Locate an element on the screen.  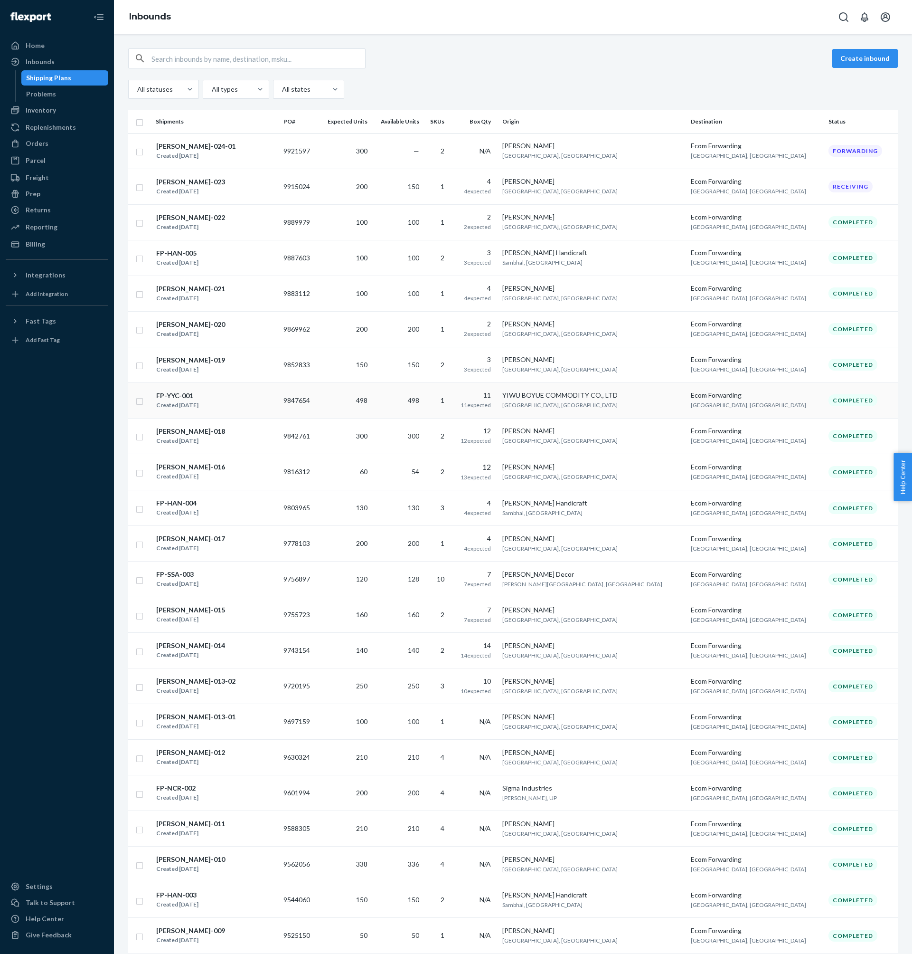
span: 2 expected is located at coordinates (477, 227).